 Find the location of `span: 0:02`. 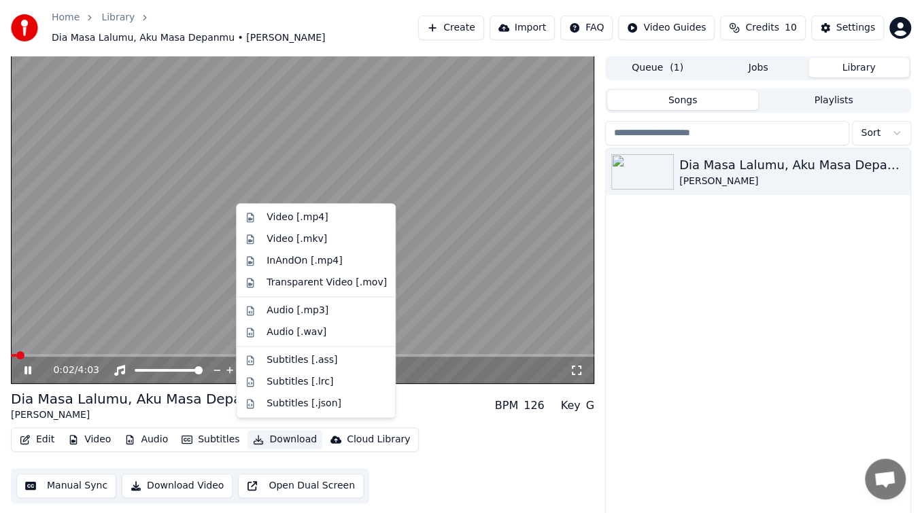

span: 0:02 is located at coordinates (63, 370).